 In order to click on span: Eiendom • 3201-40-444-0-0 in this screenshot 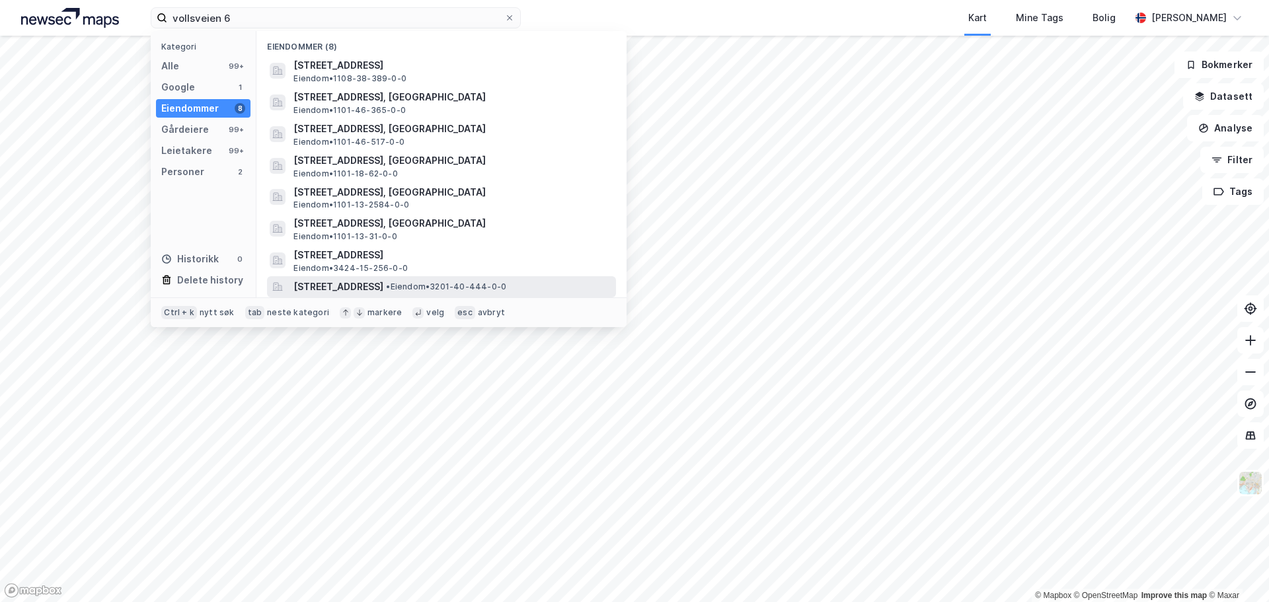, I will do `click(446, 287)`.